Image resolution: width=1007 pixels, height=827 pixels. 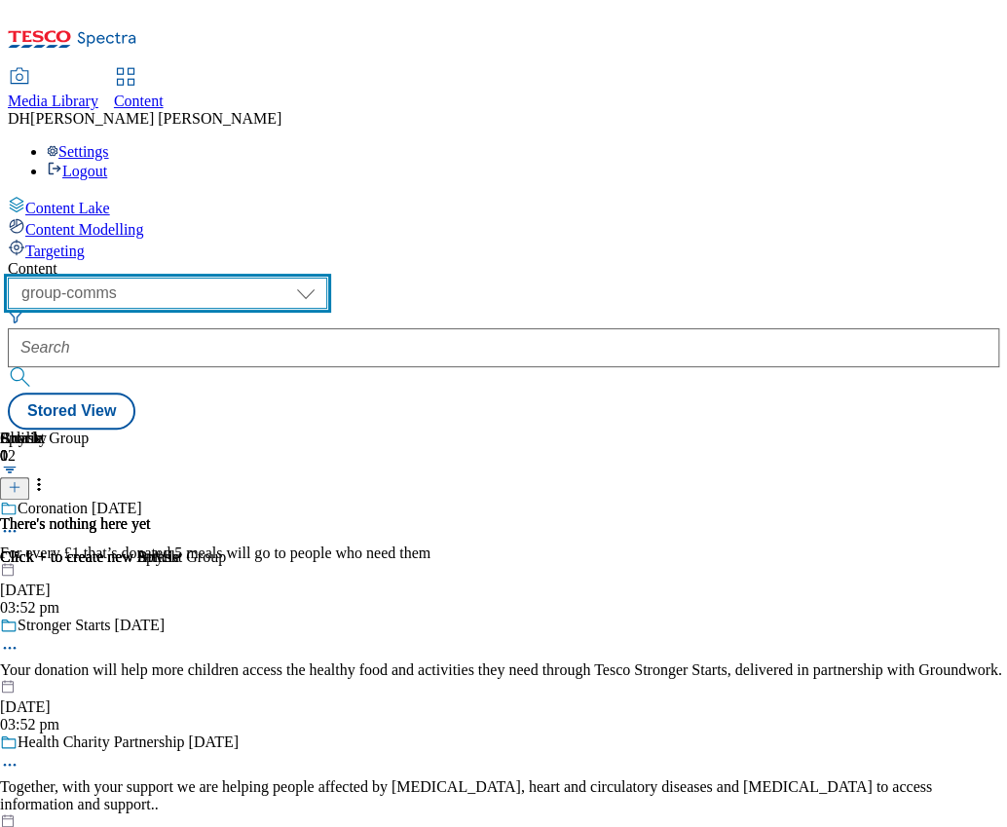 I want to click on button: Stored View, so click(x=71, y=411).